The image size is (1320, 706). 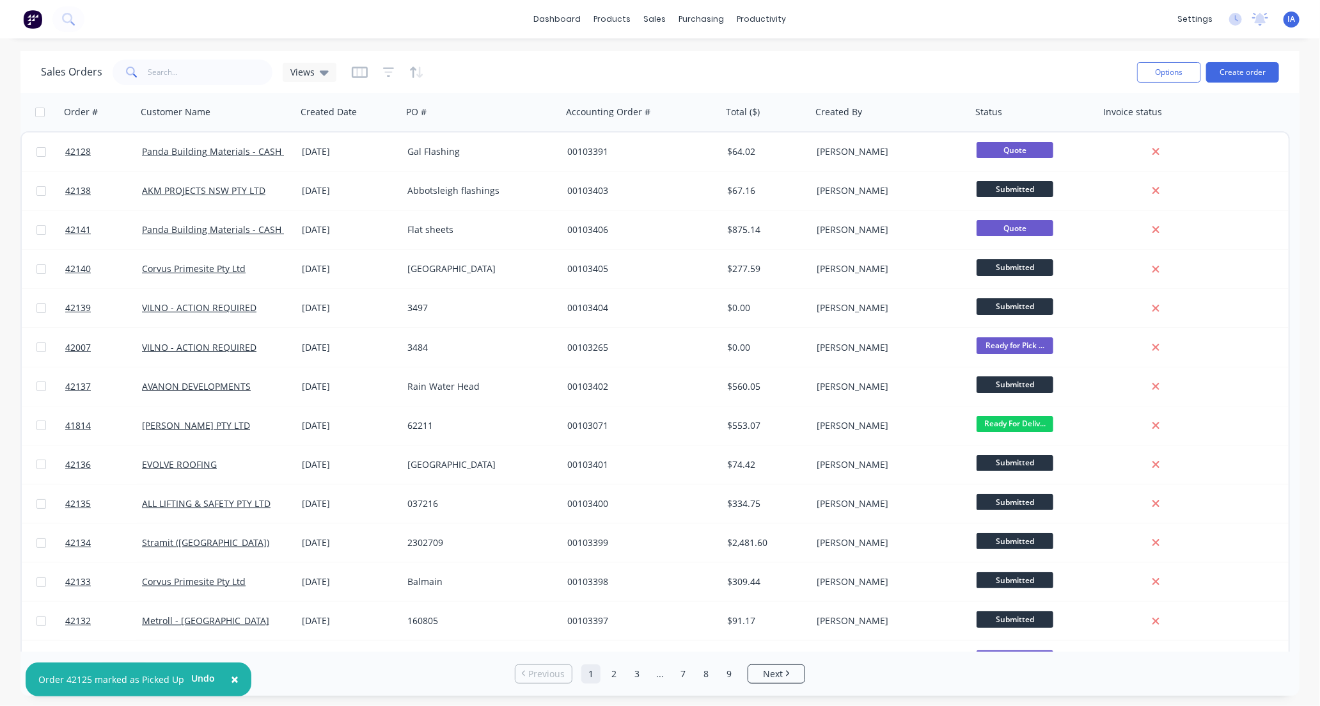 What do you see at coordinates (839, 112) in the screenshot?
I see `div: Created By` at bounding box center [839, 112].